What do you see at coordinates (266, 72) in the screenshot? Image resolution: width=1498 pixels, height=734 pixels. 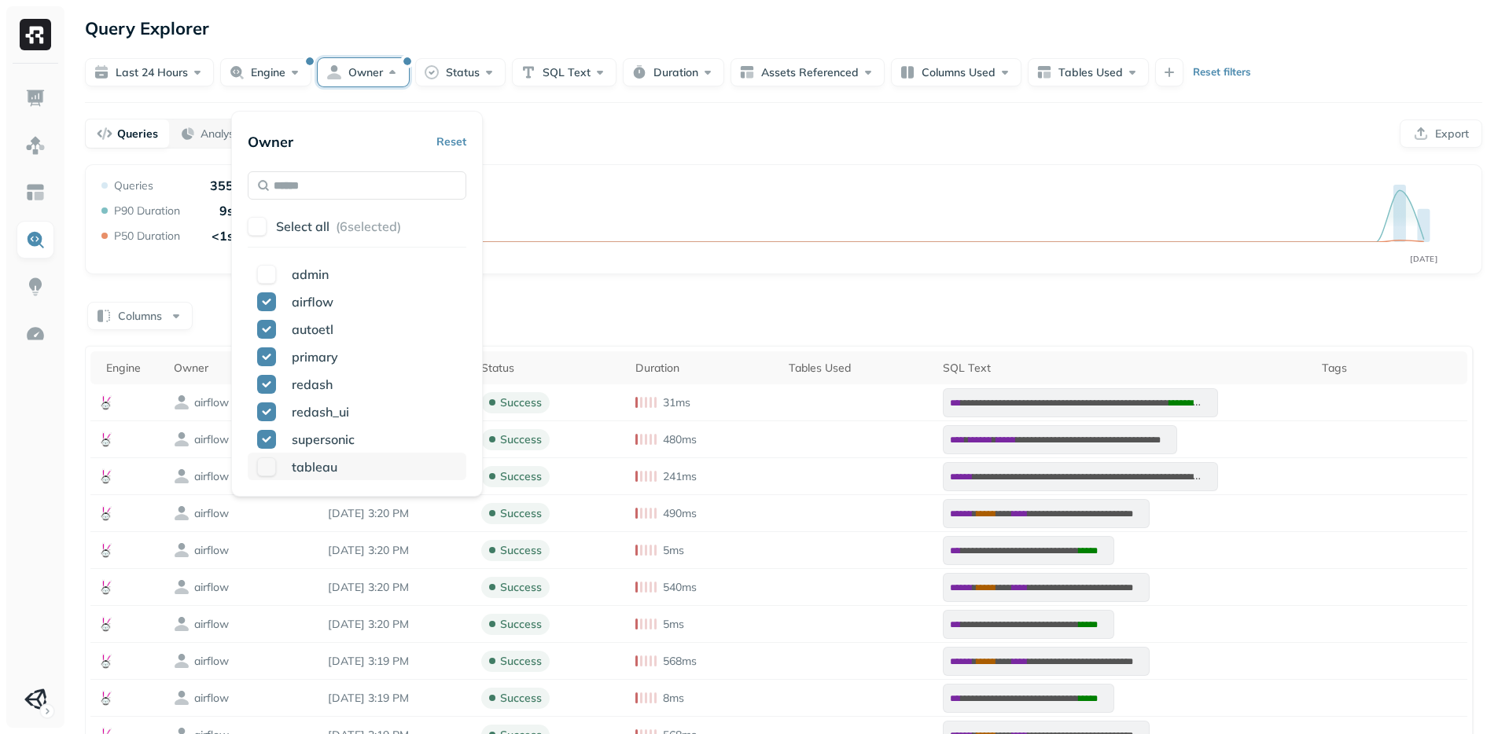 I see `button: Engine` at bounding box center [266, 72].